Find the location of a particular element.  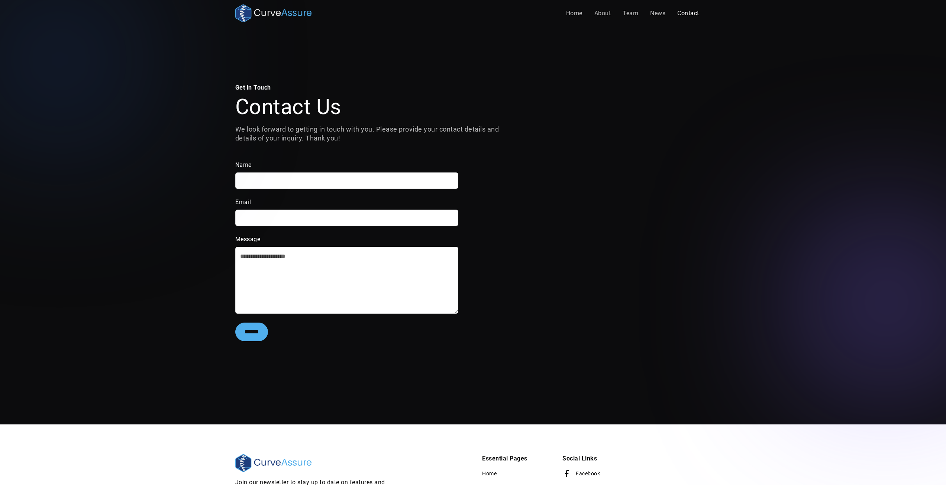

label: Email is located at coordinates (347, 202).